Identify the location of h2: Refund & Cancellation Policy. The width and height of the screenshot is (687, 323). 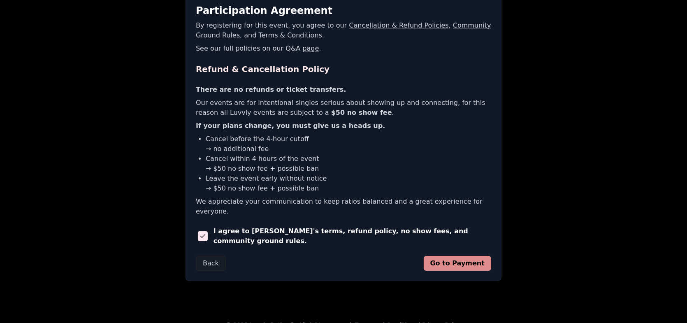
(344, 69).